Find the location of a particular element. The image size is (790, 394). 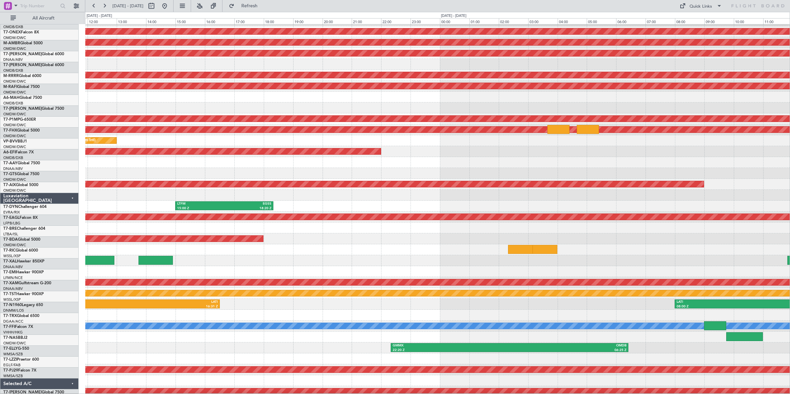

a: T7-EAGLFalcon 8X is located at coordinates (21, 218).